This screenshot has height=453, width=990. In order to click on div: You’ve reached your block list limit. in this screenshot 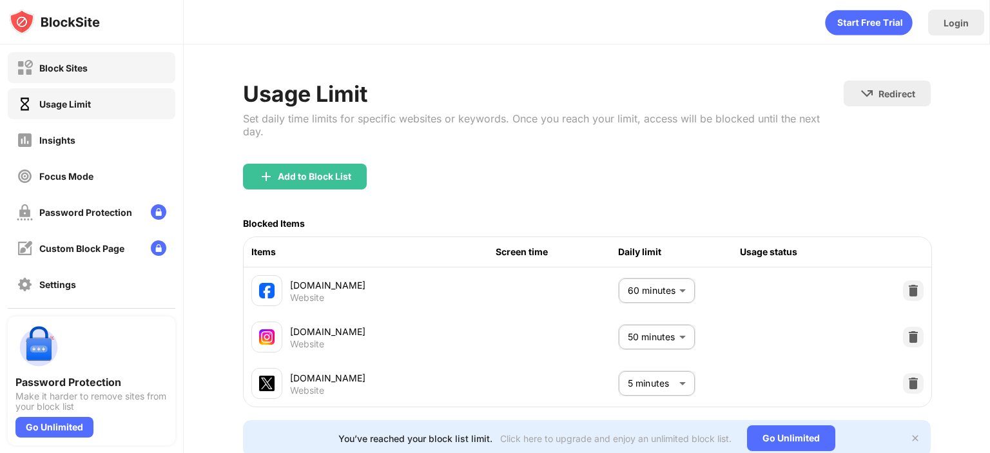, I will do `click(415, 438)`.